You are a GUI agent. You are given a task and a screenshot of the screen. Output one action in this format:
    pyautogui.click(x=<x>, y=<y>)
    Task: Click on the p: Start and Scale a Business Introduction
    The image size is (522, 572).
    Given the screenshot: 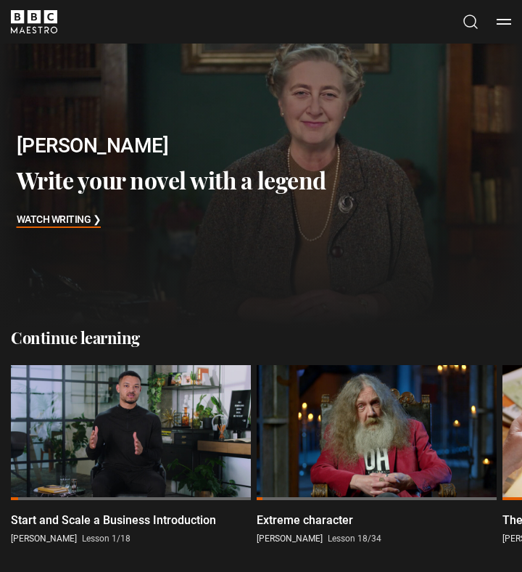 What is the action you would take?
    pyautogui.click(x=113, y=520)
    